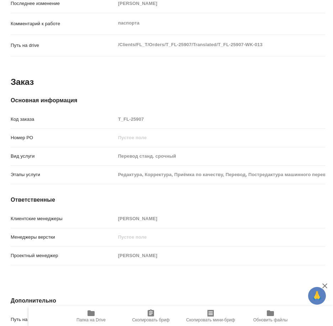  I want to click on span: Обновить файлы, so click(270, 320).